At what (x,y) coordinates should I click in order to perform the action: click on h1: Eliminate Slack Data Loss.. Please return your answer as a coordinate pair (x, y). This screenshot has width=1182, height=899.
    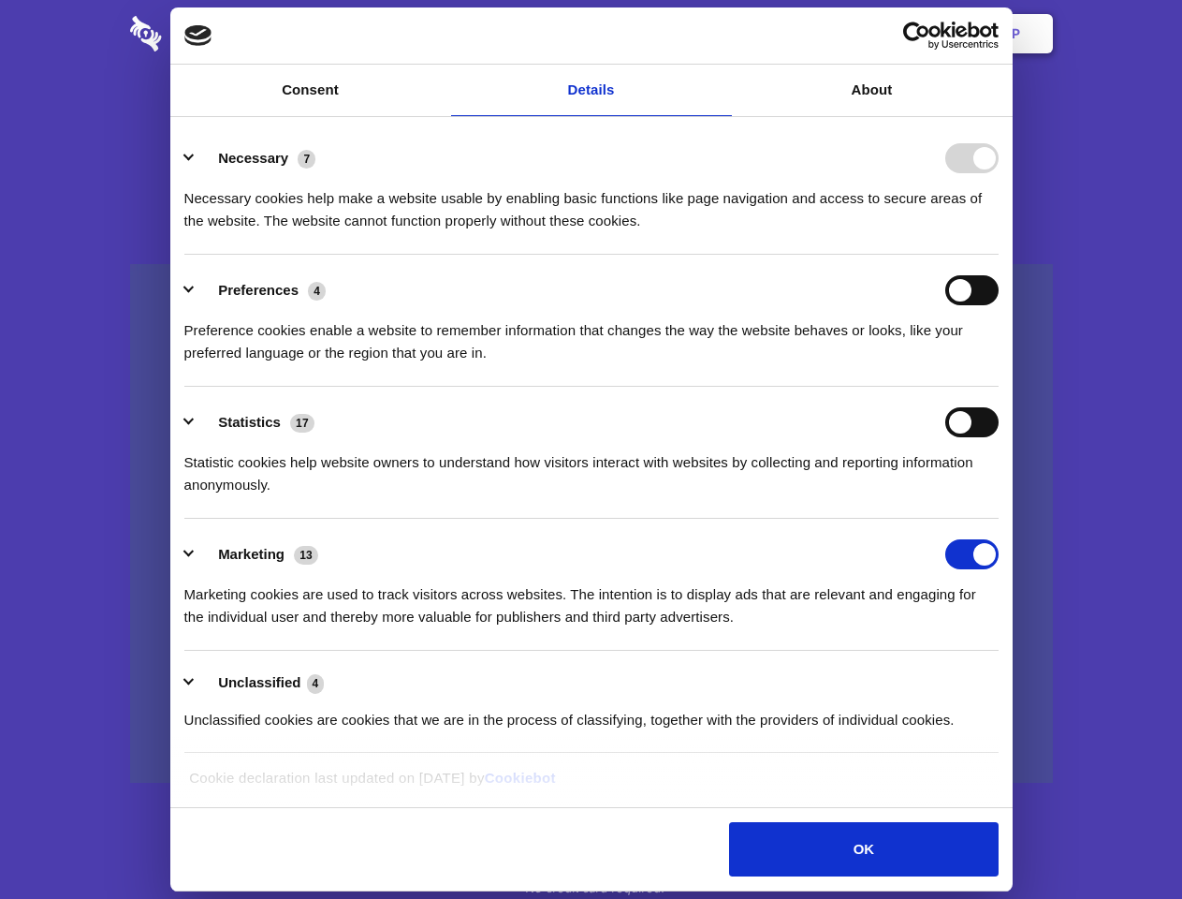
    Looking at the image, I should click on (592, 118).